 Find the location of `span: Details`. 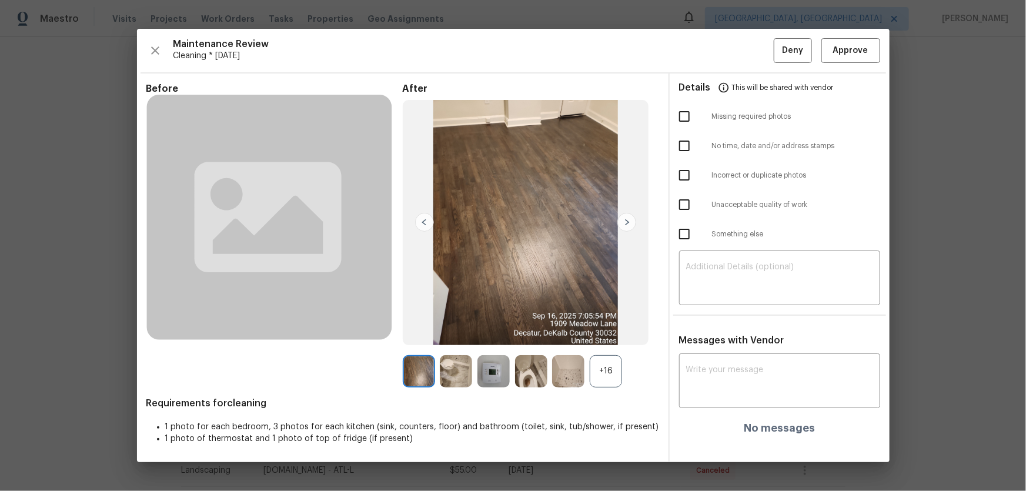

span: Details is located at coordinates (695, 88).